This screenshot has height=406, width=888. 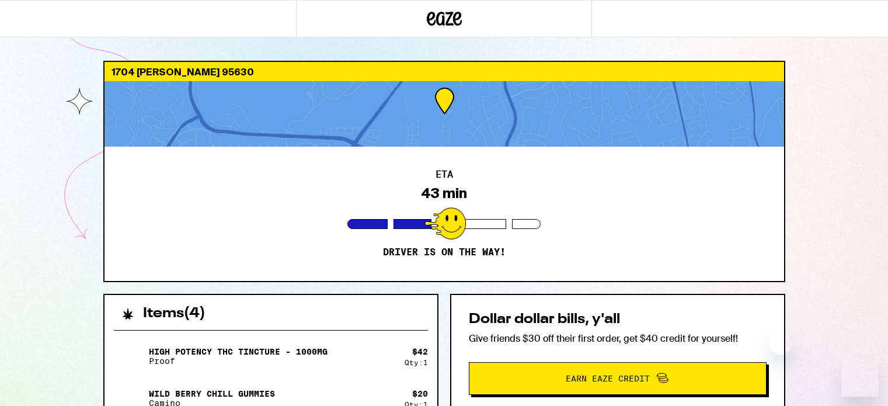 What do you see at coordinates (238, 351) in the screenshot?
I see `p: High Potency THC Tincture - 1000mg` at bounding box center [238, 351].